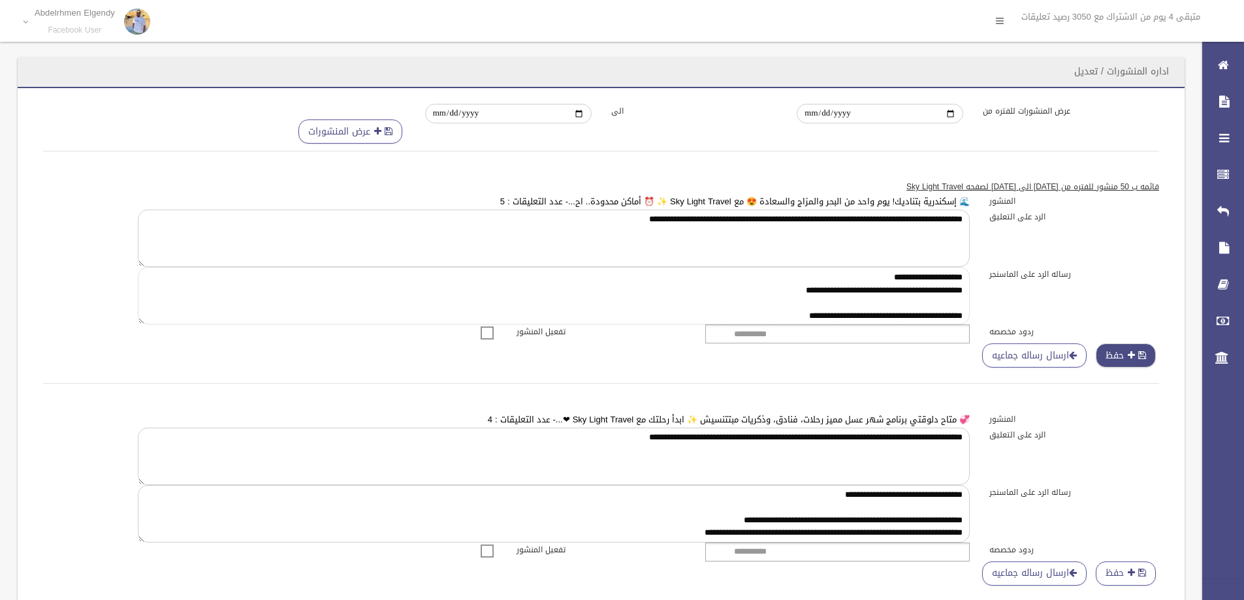 The width and height of the screenshot is (1244, 600). I want to click on a: 🌊 إسكندرية بتناديك! يوم واحد من البحر والمزاج والسعادة 😍 مع Sky Light Travel ✨ ⏰ أماكن محدودة.. ا..., so click(734, 201).